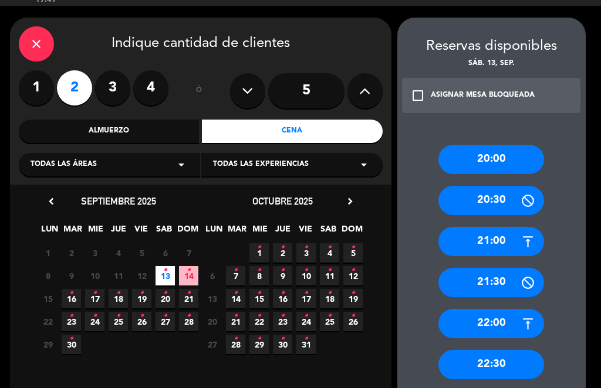 Image resolution: width=601 pixels, height=388 pixels. Describe the element at coordinates (71, 344) in the screenshot. I see `span: 30` at that location.